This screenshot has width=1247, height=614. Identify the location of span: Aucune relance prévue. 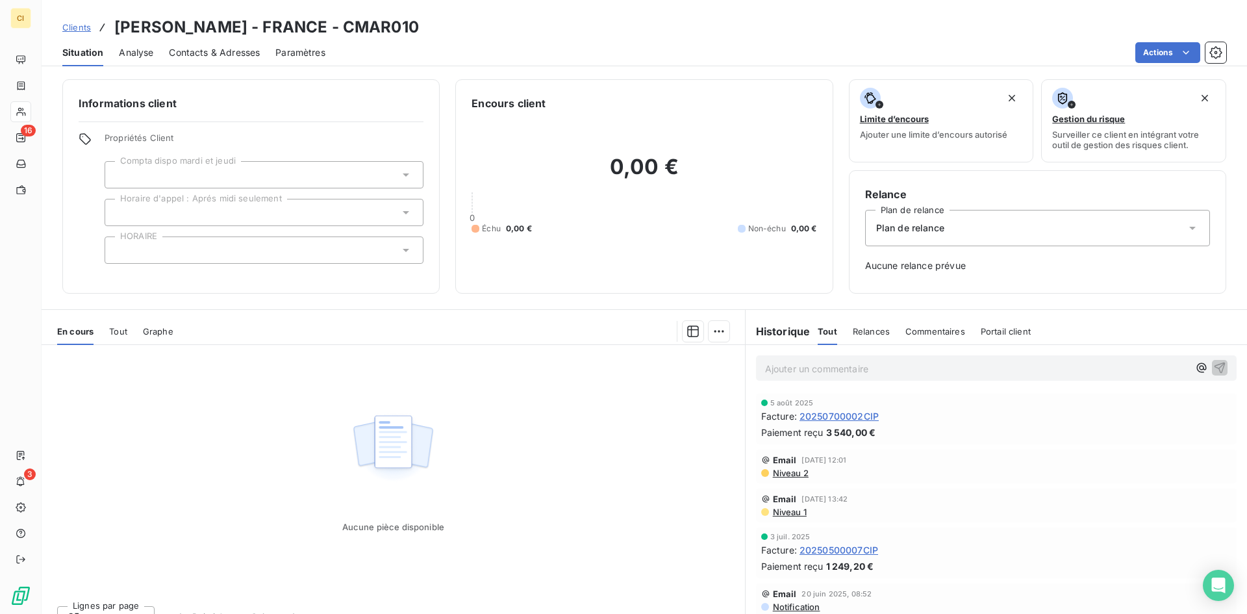
(1037, 266).